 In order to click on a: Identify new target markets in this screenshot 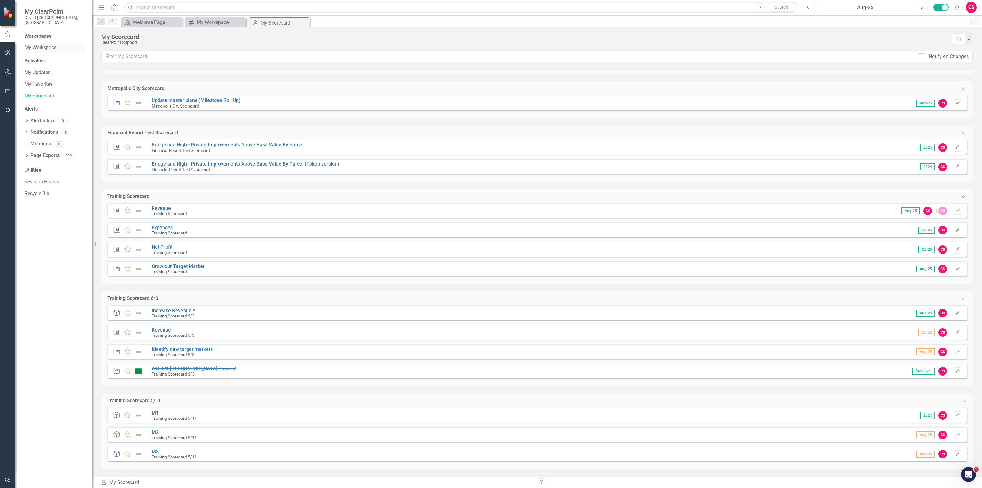, I will do `click(182, 349)`.